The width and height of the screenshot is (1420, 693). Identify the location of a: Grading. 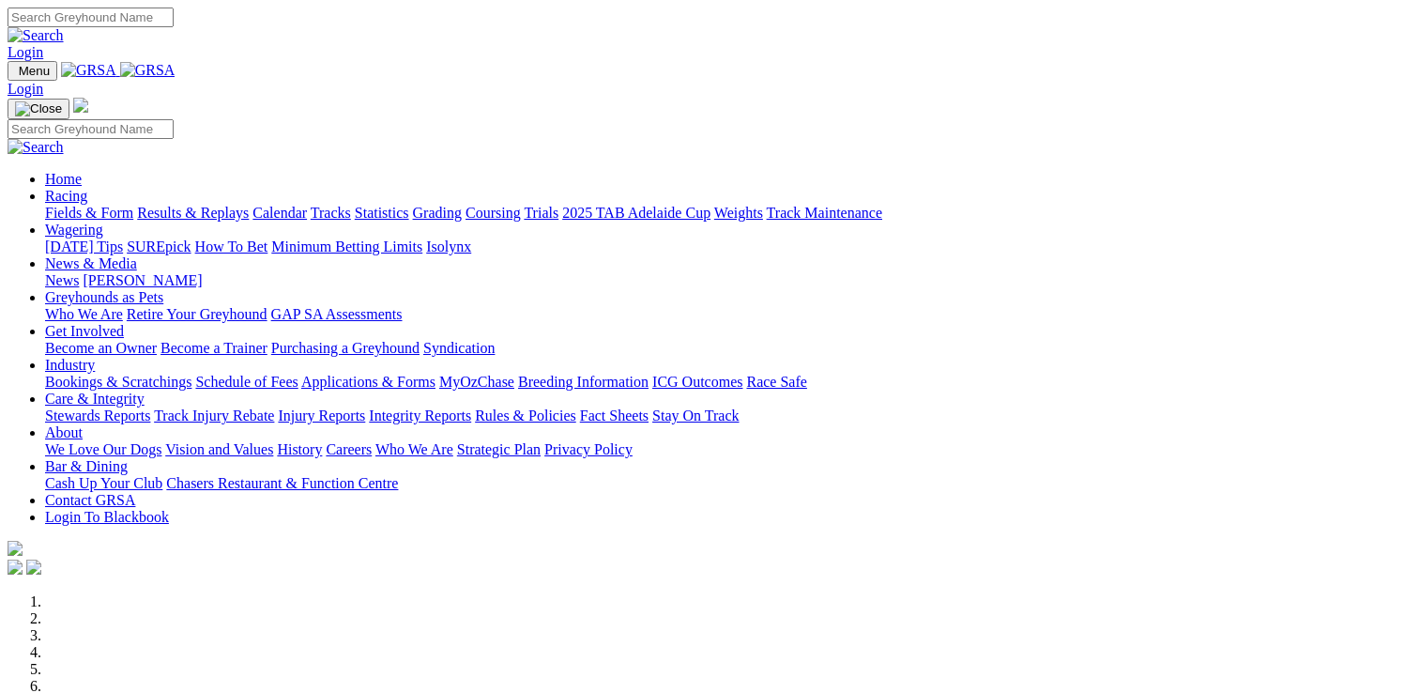
(437, 212).